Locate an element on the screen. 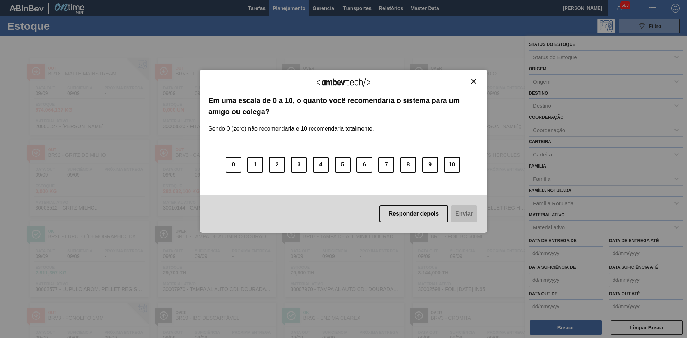 This screenshot has width=687, height=338. button: 9 is located at coordinates (430, 165).